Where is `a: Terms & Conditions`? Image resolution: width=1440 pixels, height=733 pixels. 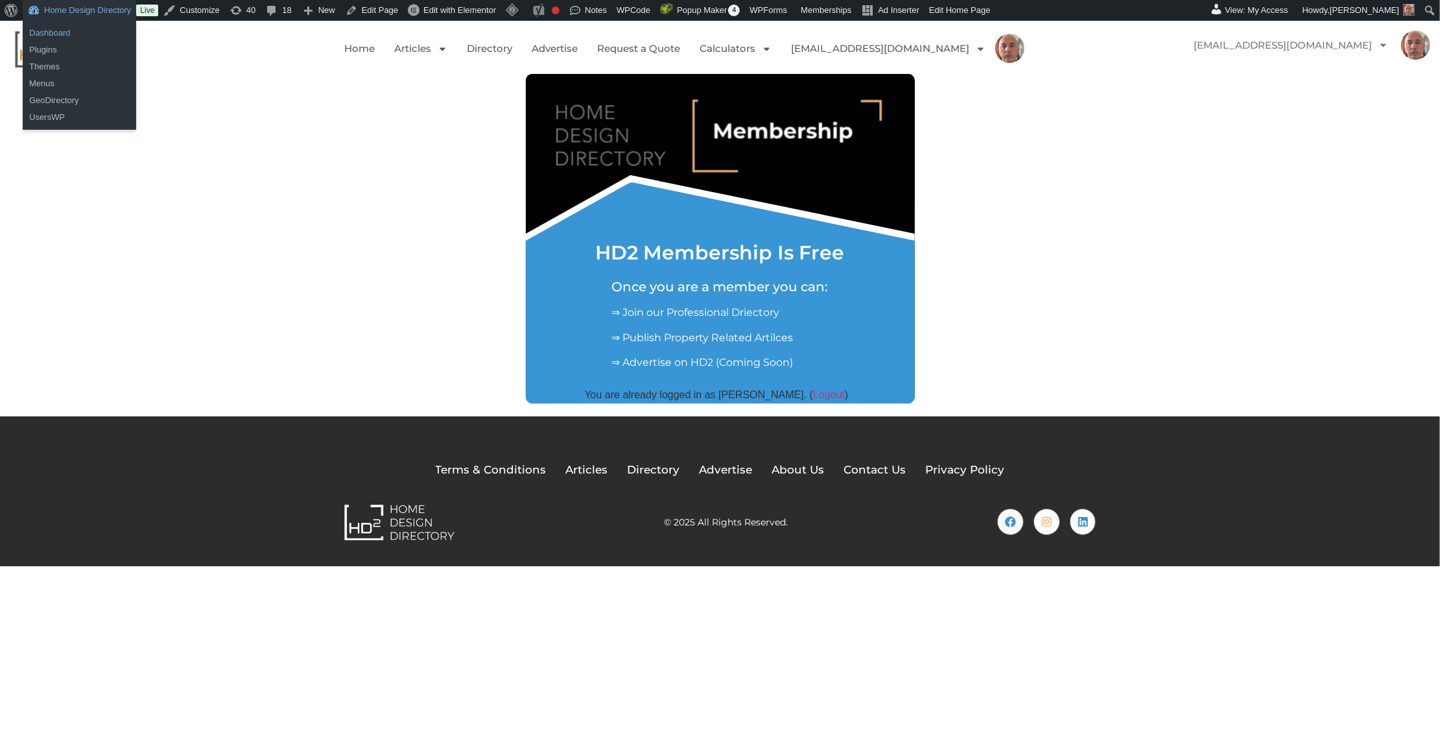
a: Terms & Conditions is located at coordinates (491, 470).